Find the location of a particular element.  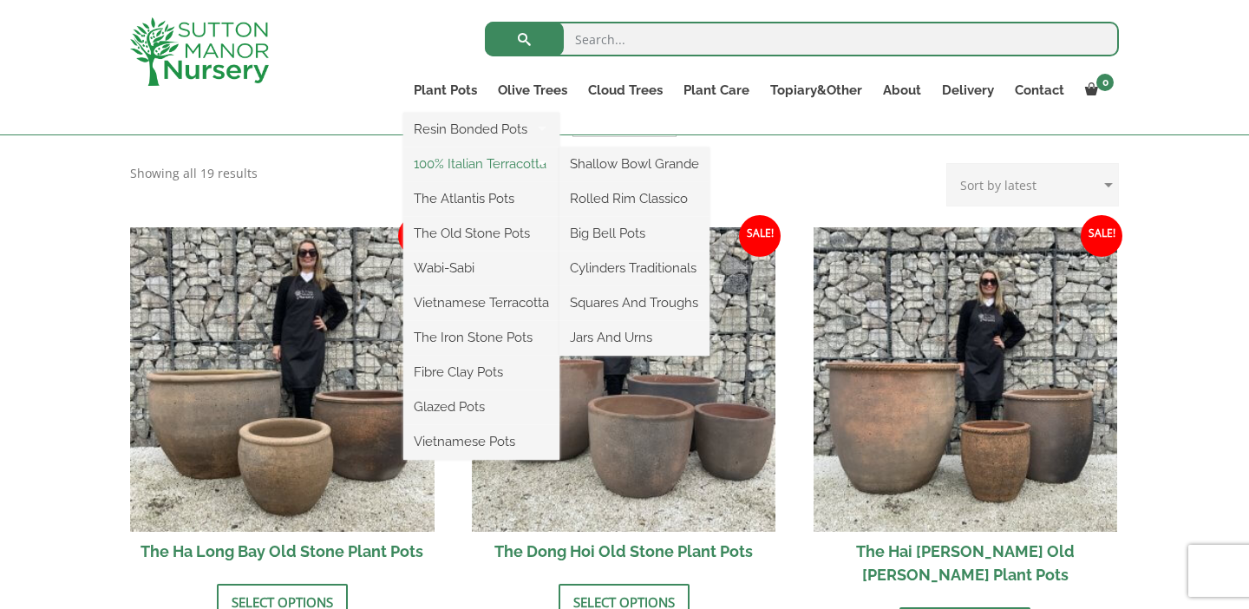

a: Contact is located at coordinates (1039, 90).